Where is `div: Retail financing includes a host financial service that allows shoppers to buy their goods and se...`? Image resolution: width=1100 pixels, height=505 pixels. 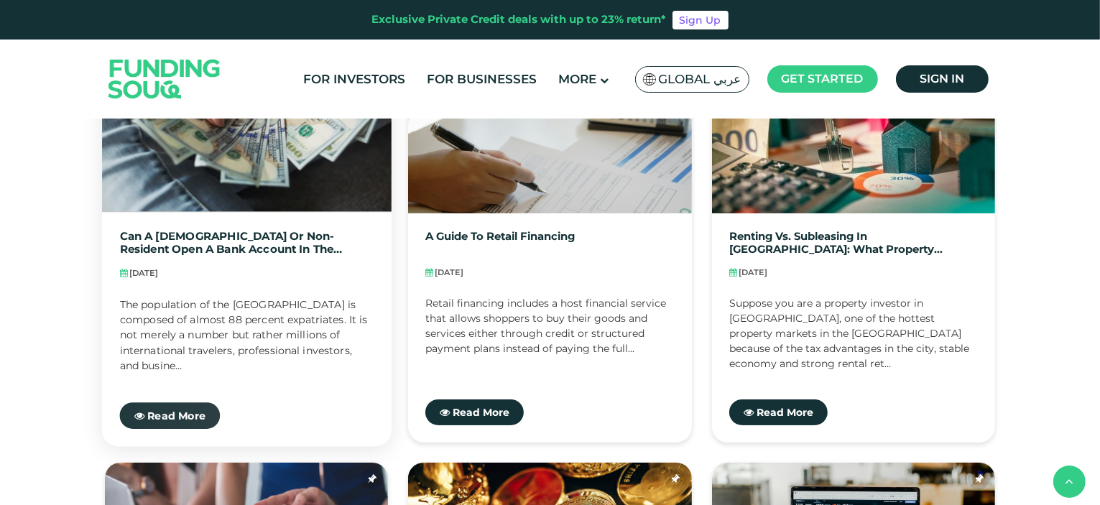
div: Retail financing includes a host financial service that allows shoppers to buy their goods and se... is located at coordinates (550, 332).